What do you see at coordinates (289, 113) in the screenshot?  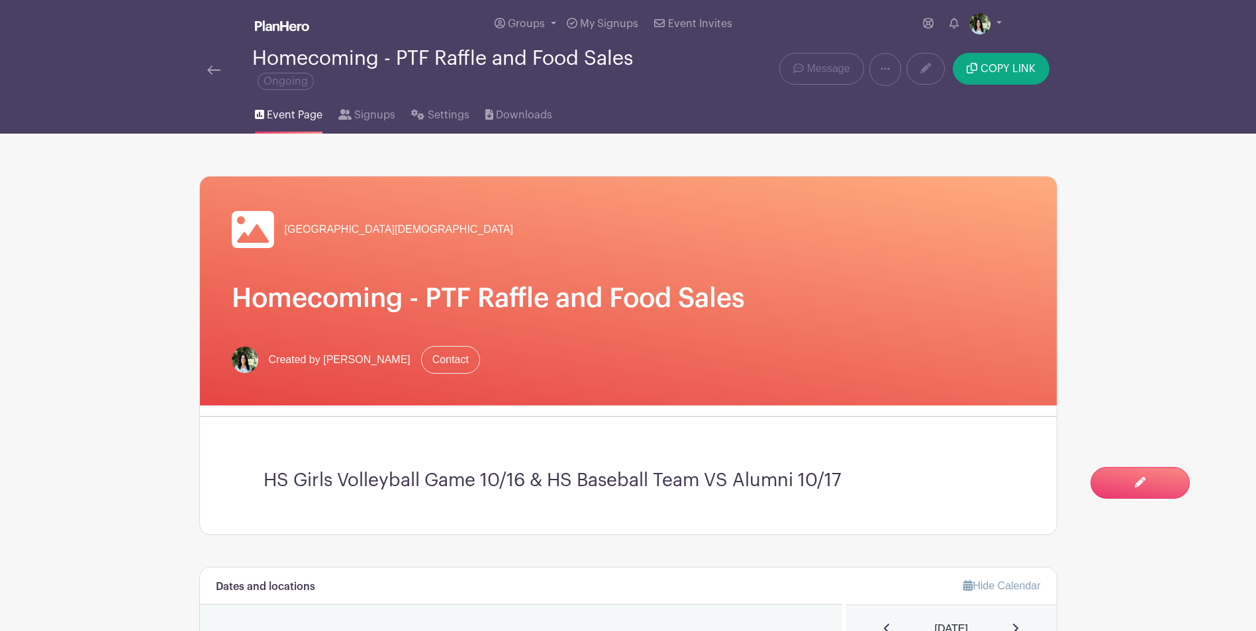 I see `a: Event Page` at bounding box center [289, 113].